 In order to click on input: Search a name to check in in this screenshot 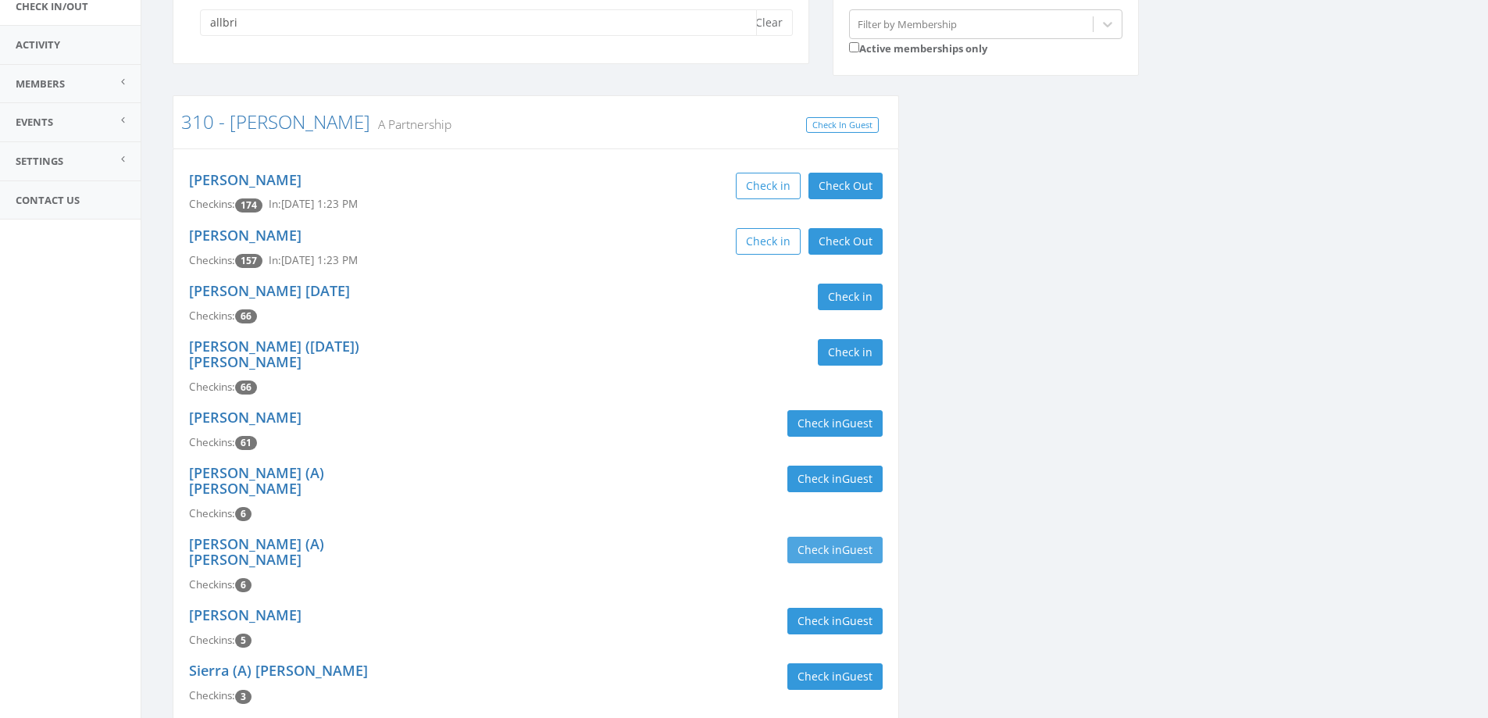, I will do `click(478, 23)`.